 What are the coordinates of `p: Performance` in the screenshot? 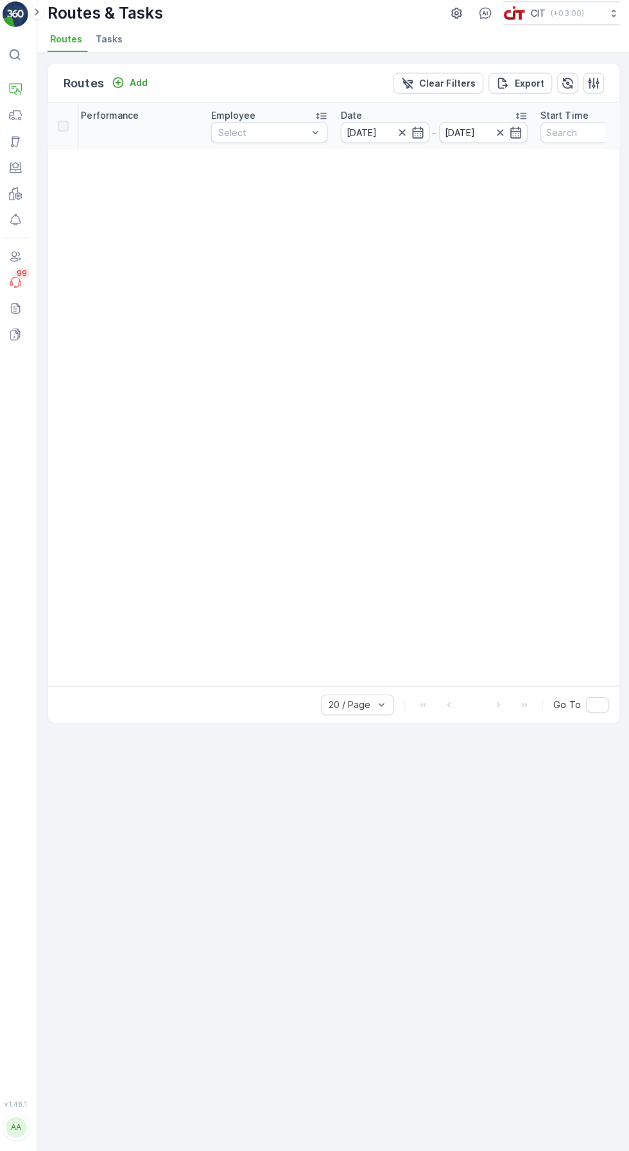 It's located at (114, 123).